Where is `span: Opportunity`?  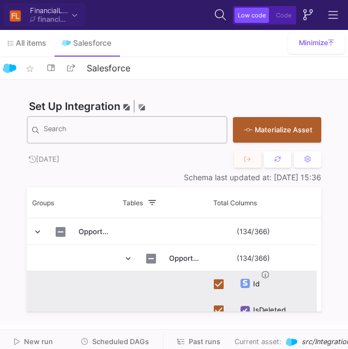
span: Opportunity is located at coordinates (94, 232).